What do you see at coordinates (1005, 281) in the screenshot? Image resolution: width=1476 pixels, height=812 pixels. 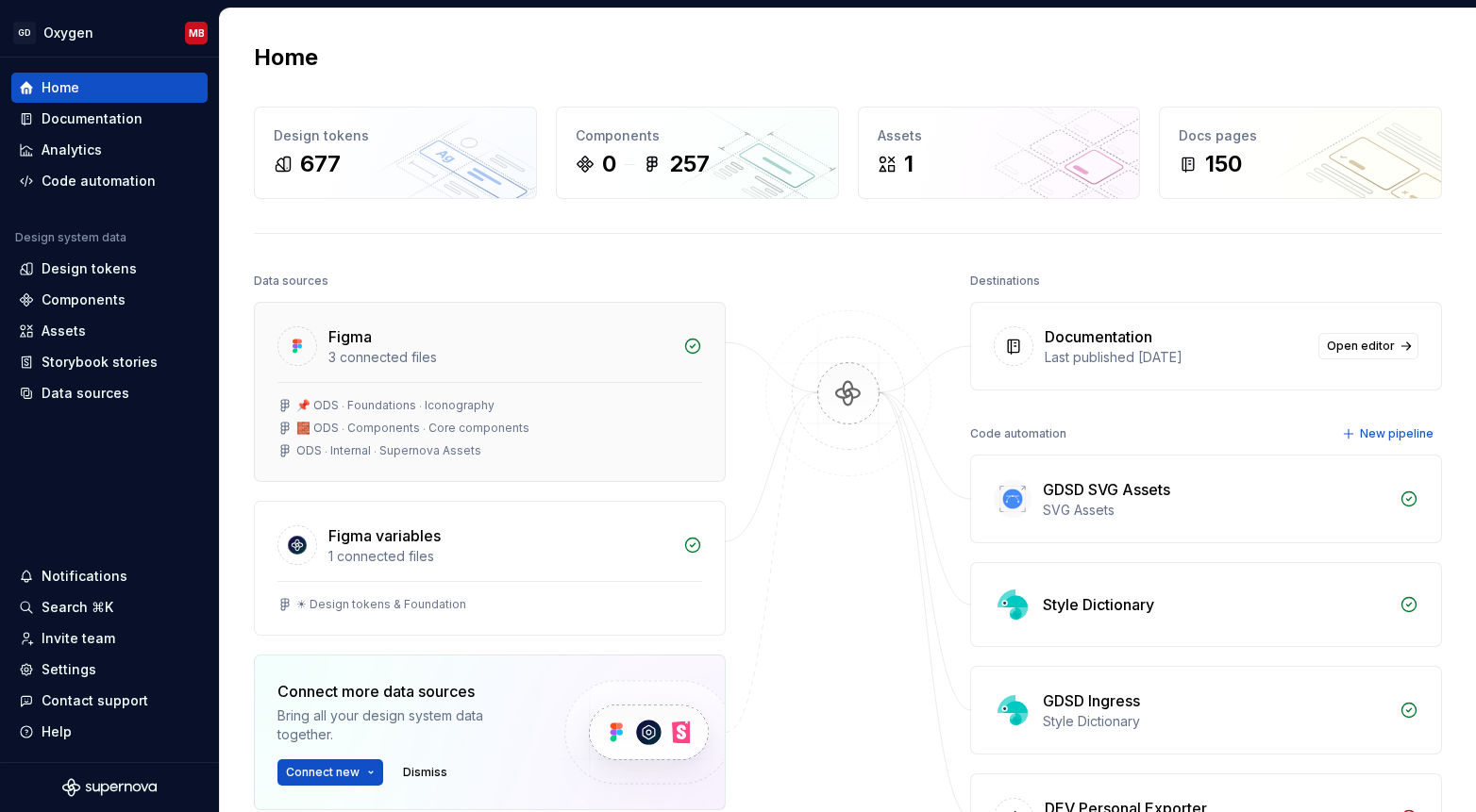 I see `div: Destinations` at bounding box center [1005, 281].